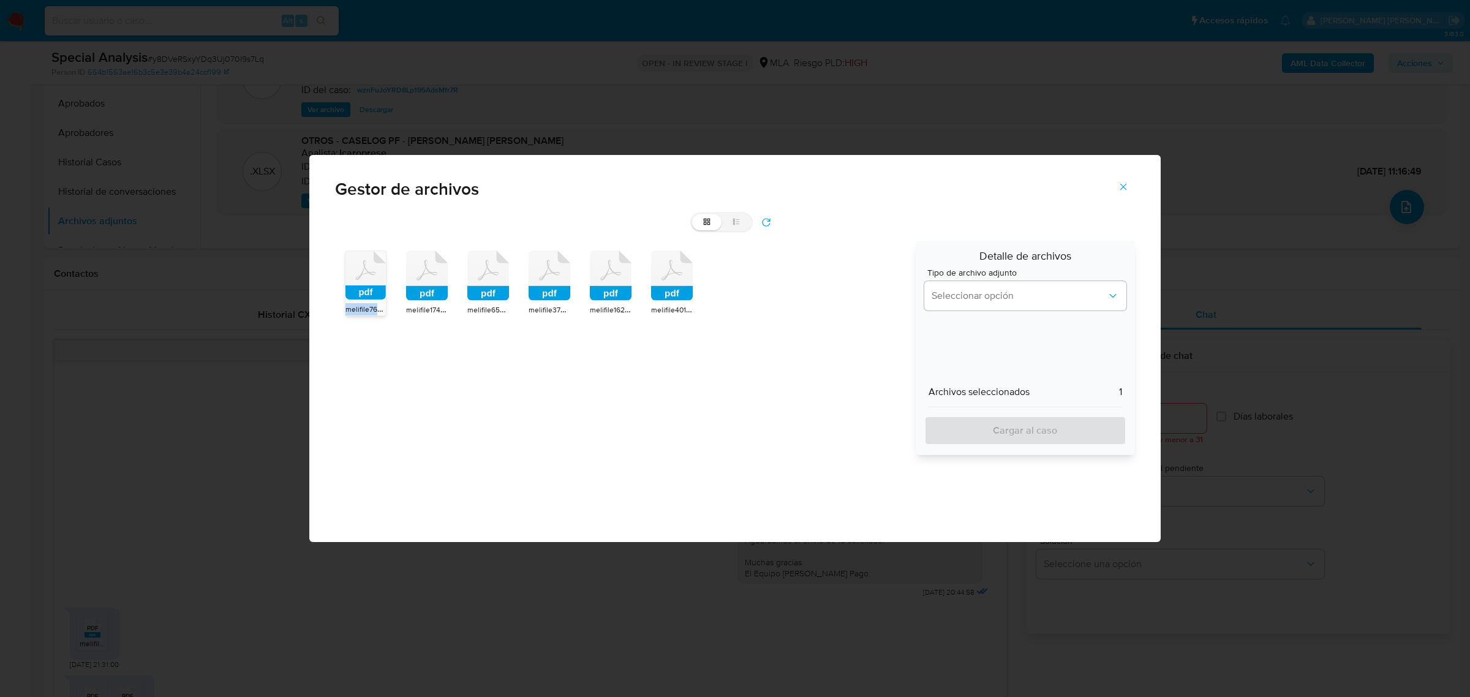  What do you see at coordinates (1124, 187) in the screenshot?
I see `button: Cerrar` at bounding box center [1124, 187].